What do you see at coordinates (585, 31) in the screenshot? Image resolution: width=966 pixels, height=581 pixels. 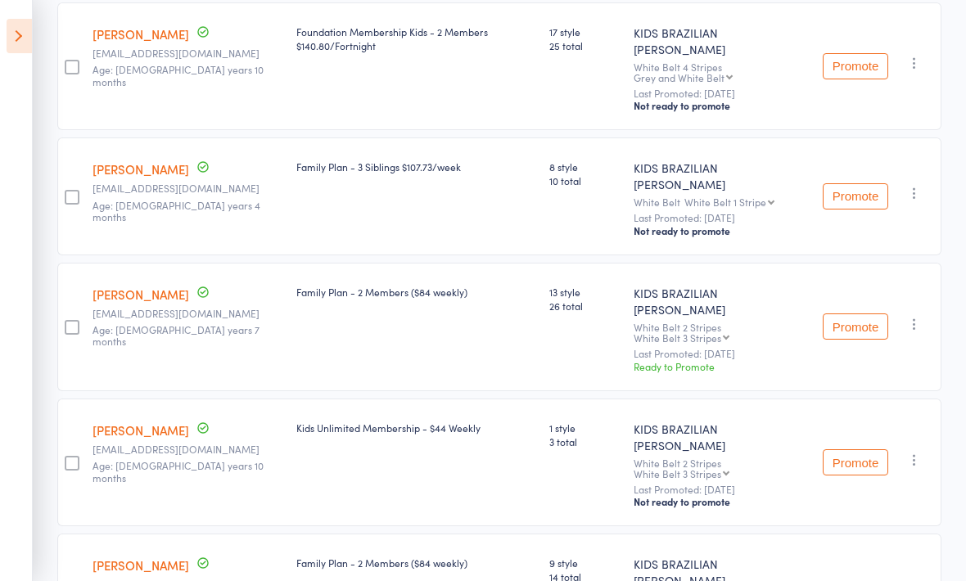 I see `span: 17 style` at bounding box center [585, 31].